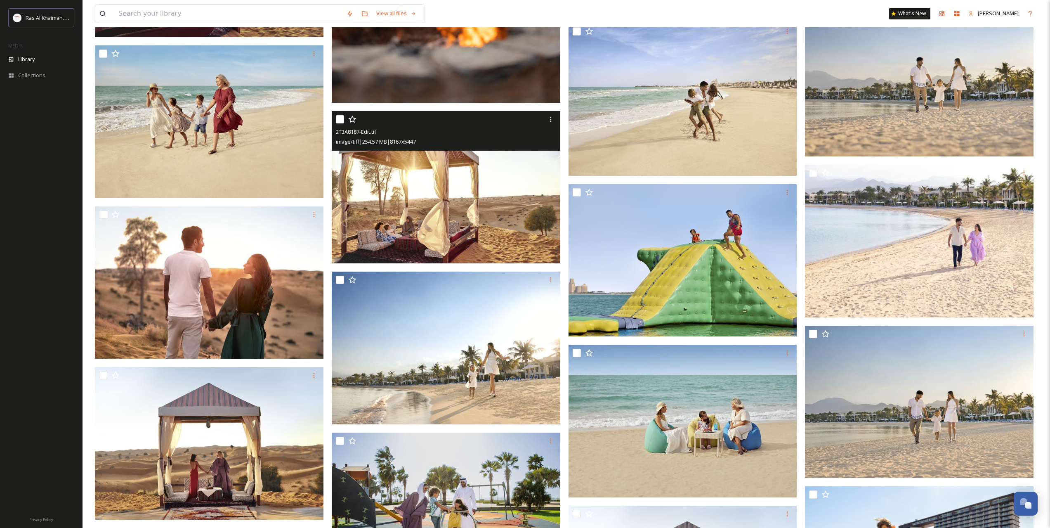  I want to click on img: 2T3A6213.tif, so click(209, 122).